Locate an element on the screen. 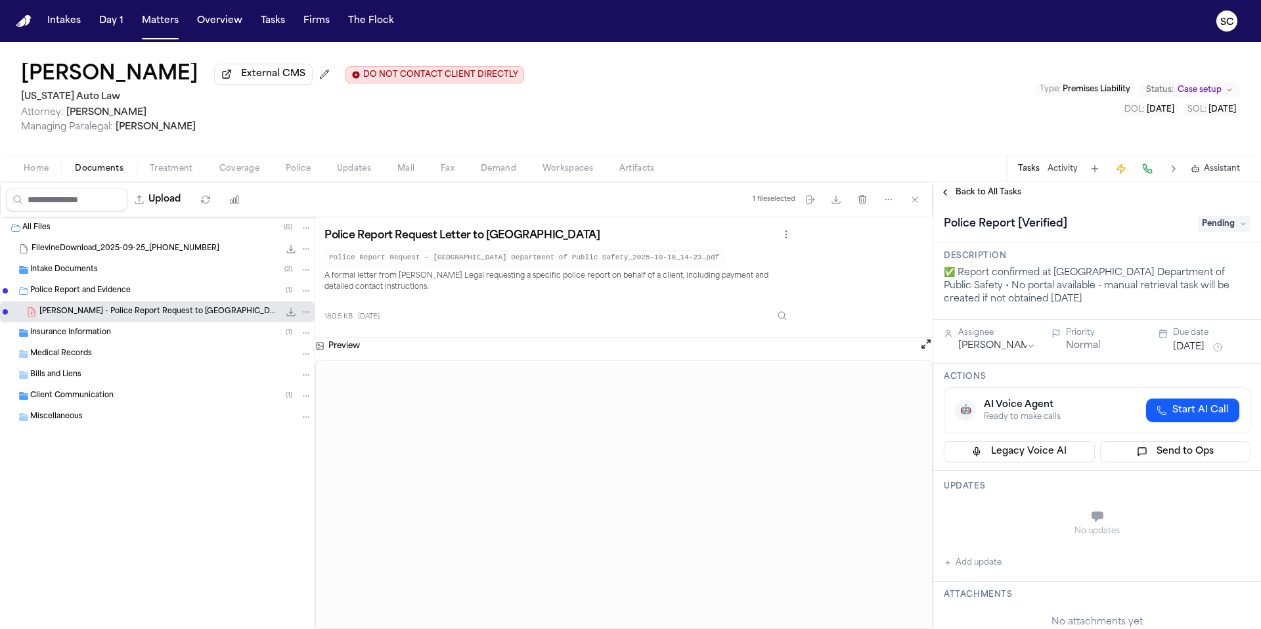 Image resolution: width=1261 pixels, height=629 pixels. a: Matters is located at coordinates (160, 21).